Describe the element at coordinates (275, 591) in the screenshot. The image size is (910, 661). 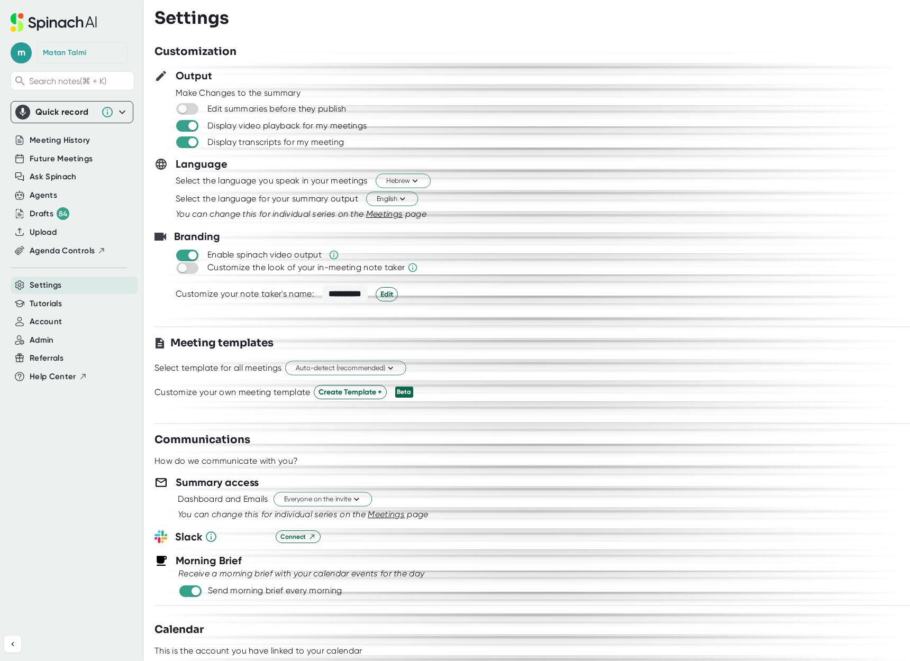
I see `div: Send morning brief every morning` at that location.